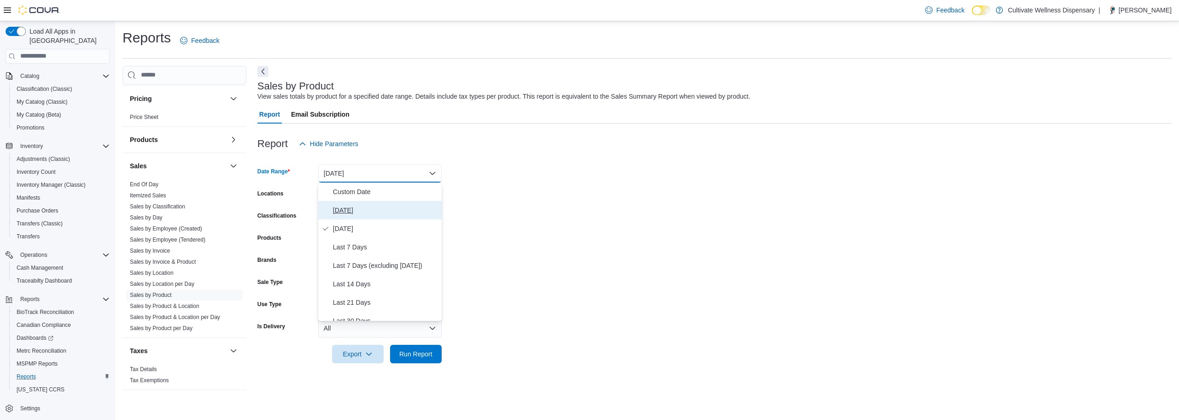 The height and width of the screenshot is (420, 1179). What do you see at coordinates (63, 146) in the screenshot?
I see `span: Inventory` at bounding box center [63, 146].